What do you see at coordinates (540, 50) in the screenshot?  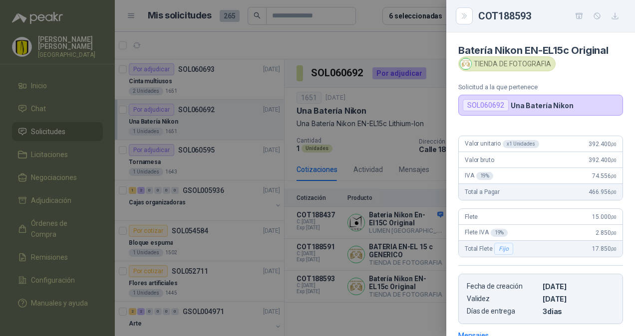 I see `h4: Batería Nikon EN-EL15c Original` at bounding box center [540, 50].